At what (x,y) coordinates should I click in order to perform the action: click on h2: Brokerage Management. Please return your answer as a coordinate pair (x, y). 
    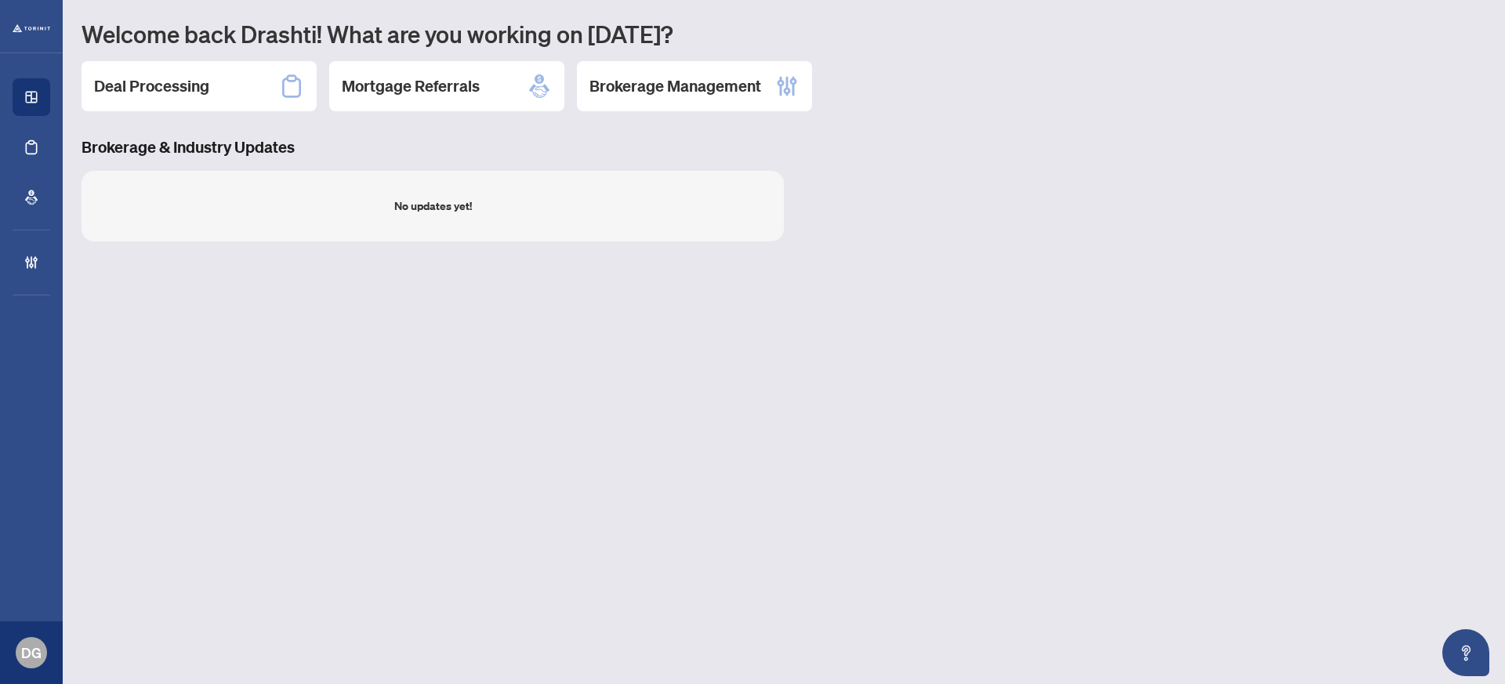
    Looking at the image, I should click on (675, 86).